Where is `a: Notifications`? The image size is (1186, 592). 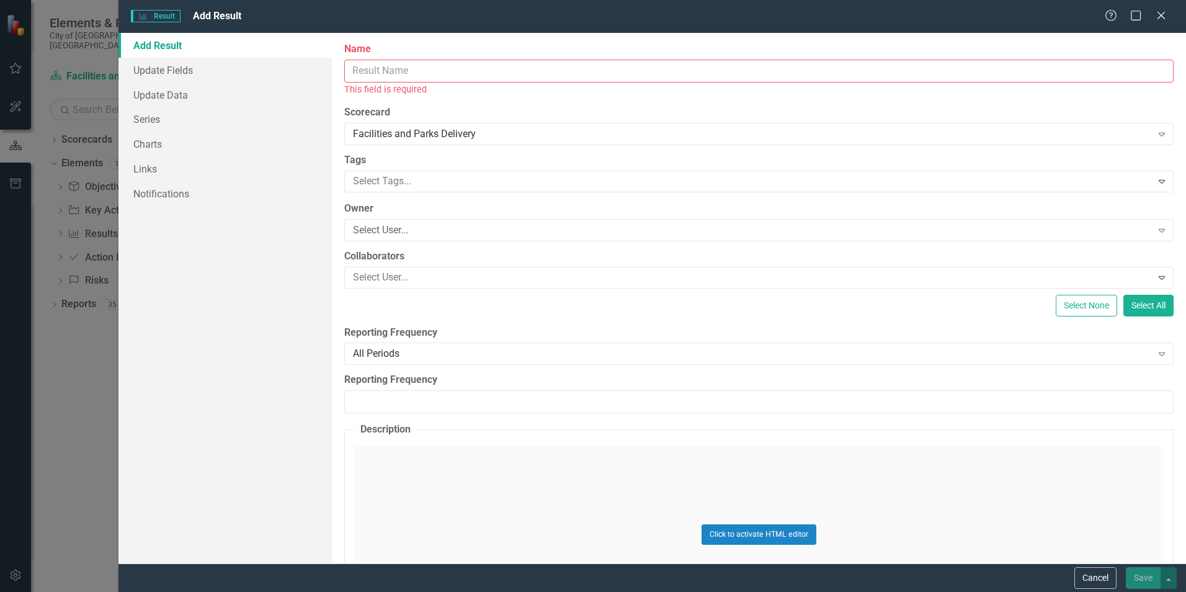 a: Notifications is located at coordinates (225, 194).